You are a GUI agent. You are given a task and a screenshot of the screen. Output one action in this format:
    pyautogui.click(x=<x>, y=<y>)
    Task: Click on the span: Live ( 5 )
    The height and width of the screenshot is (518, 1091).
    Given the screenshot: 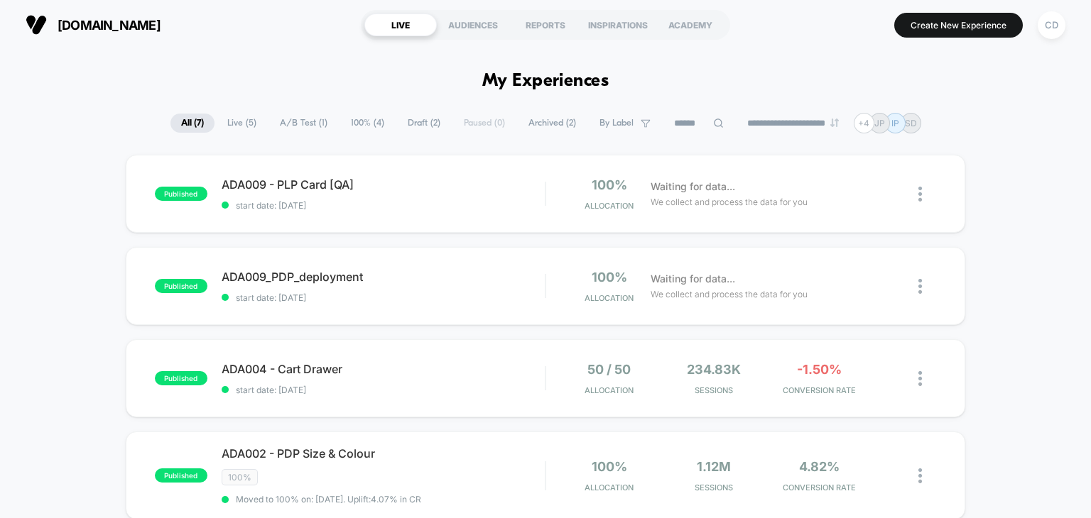 What is the action you would take?
    pyautogui.click(x=241, y=123)
    